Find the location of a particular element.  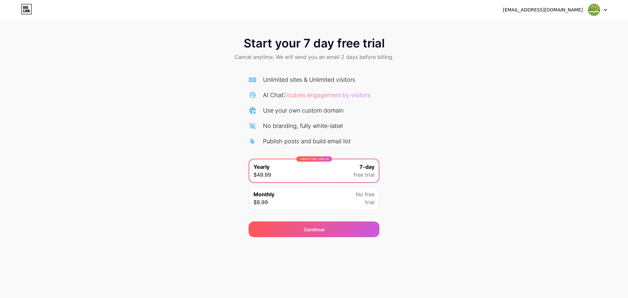

span: 7-day is located at coordinates (367, 167).